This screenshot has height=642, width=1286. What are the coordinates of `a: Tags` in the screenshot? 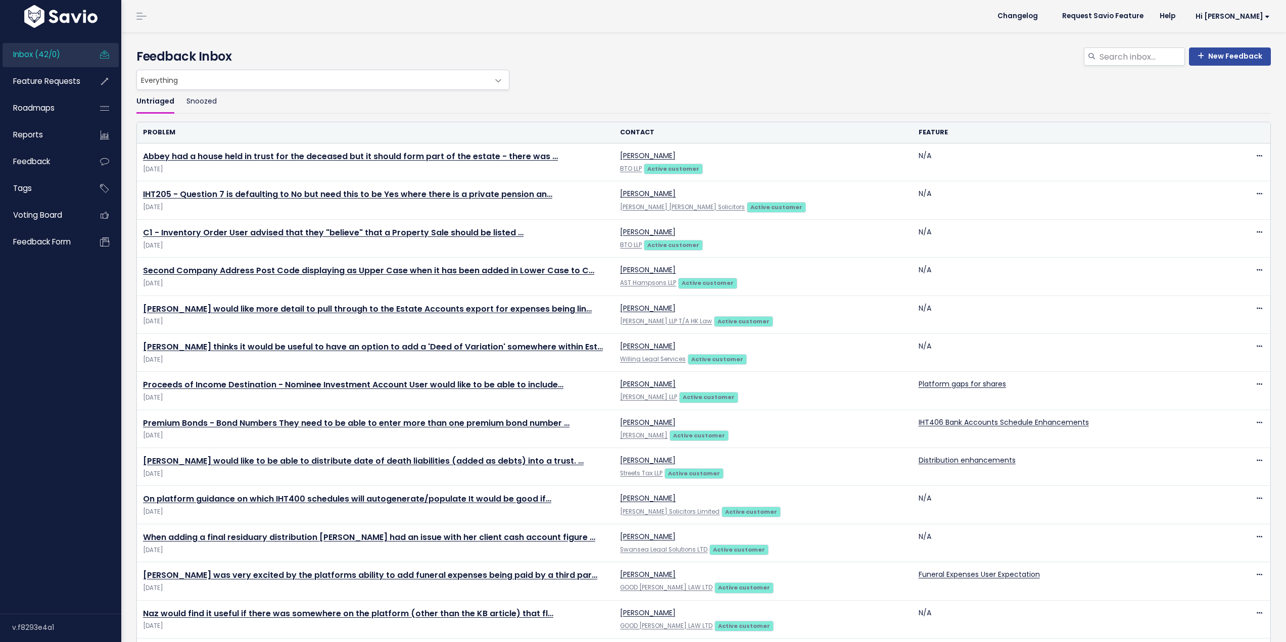 It's located at (43, 188).